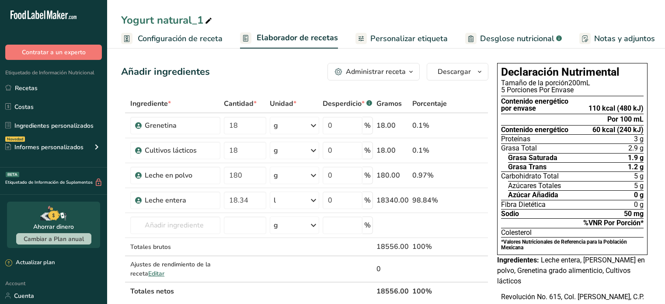 The image size is (665, 304). I want to click on div: 98.84%, so click(429, 200).